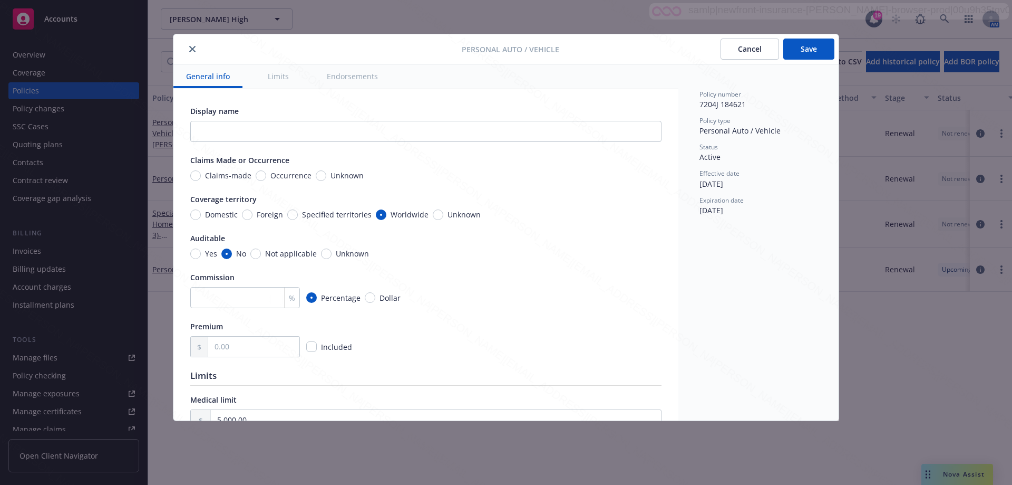 The image size is (1012, 485). I want to click on input: Claims-made, so click(196, 176).